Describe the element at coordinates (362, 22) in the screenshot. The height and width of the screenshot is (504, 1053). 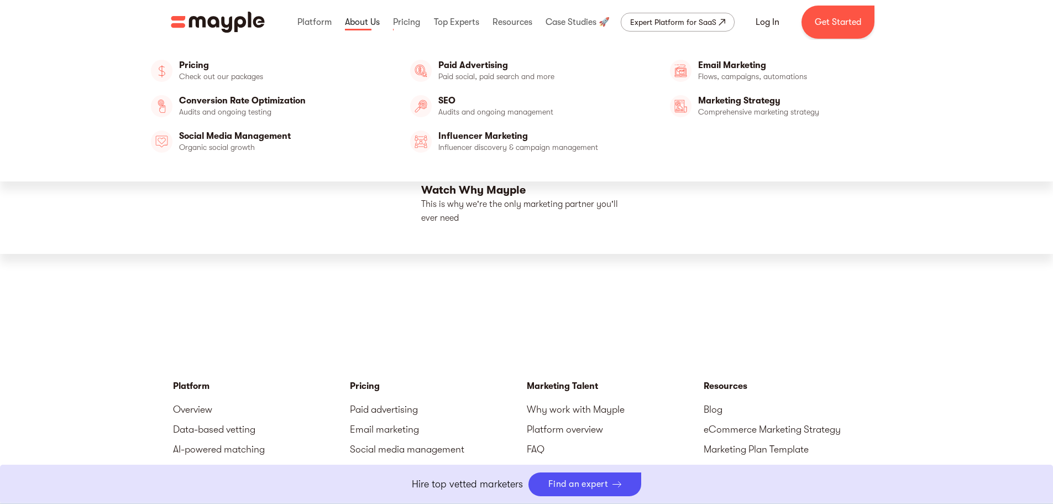
I see `div: About Us` at that location.